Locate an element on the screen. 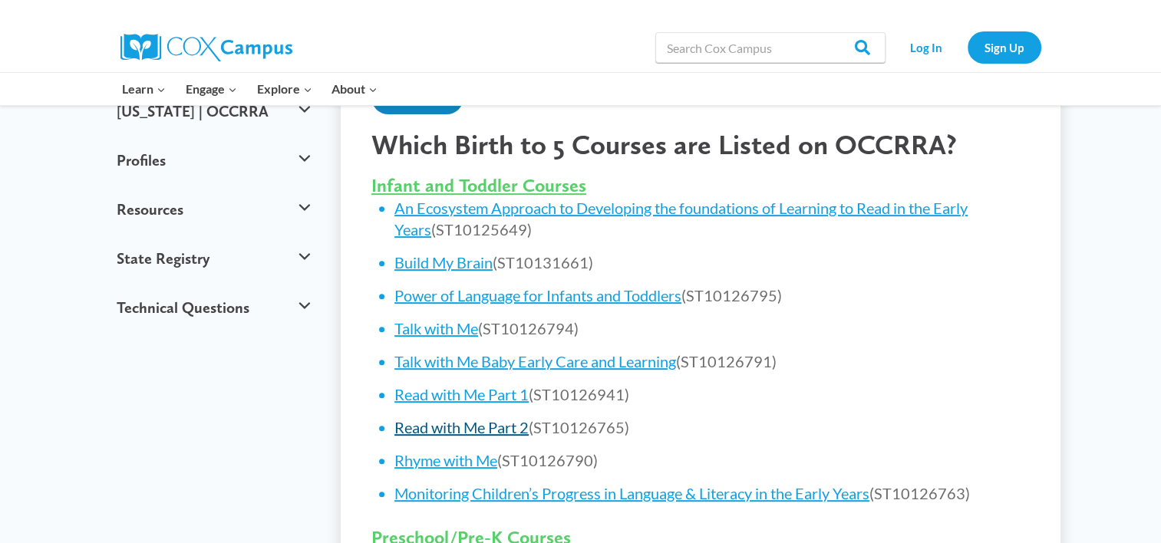 This screenshot has width=1161, height=543. a: Talk with Me Baby Early Care and Learning is located at coordinates (535, 361).